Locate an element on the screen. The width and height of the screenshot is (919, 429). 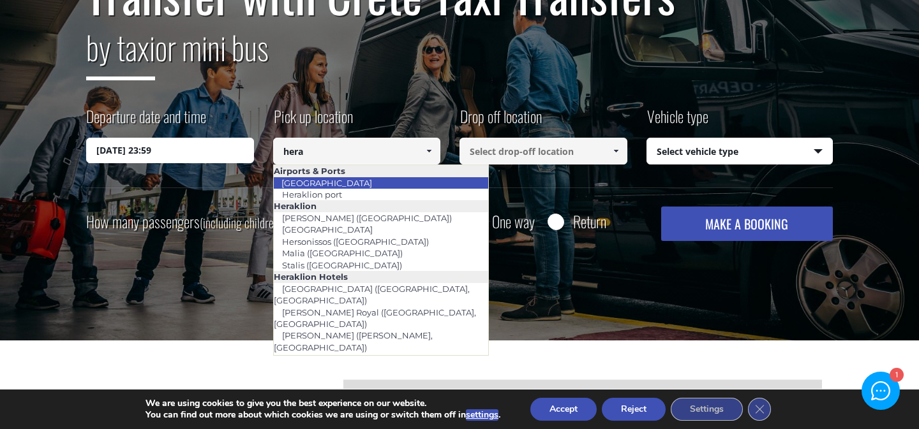
li: Airports & Ports is located at coordinates (381, 171).